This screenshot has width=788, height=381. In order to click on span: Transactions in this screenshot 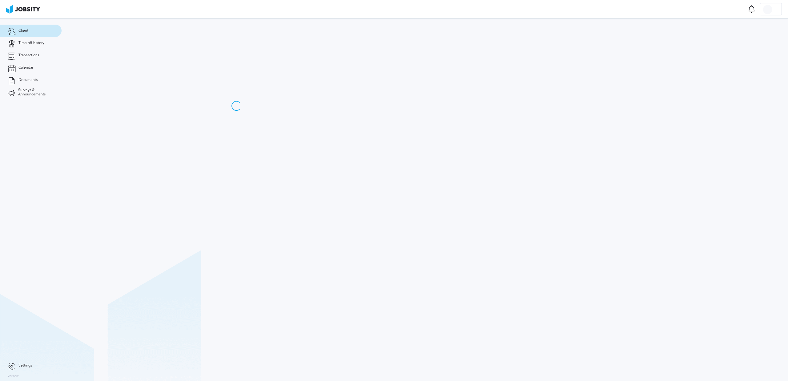, I will do `click(29, 55)`.